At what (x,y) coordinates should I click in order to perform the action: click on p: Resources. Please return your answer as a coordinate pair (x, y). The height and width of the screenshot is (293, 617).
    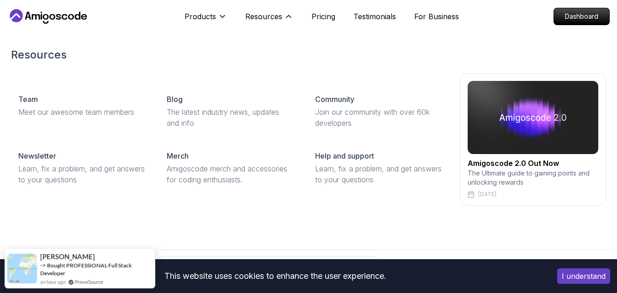
    Looking at the image, I should click on (264, 16).